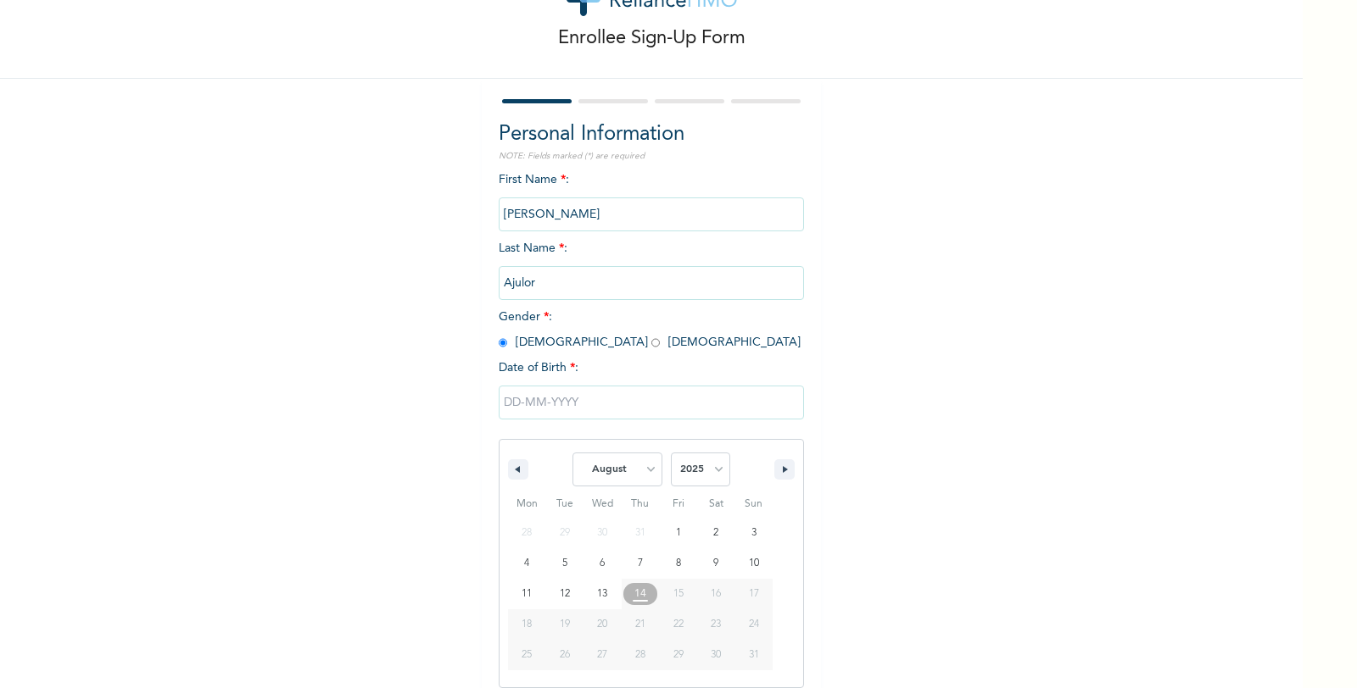  What do you see at coordinates (716, 655) in the screenshot?
I see `button: 30` at bounding box center [716, 655].